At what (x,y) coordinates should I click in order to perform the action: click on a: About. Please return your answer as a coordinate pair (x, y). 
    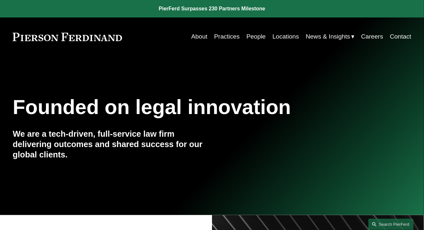
    Looking at the image, I should click on (199, 37).